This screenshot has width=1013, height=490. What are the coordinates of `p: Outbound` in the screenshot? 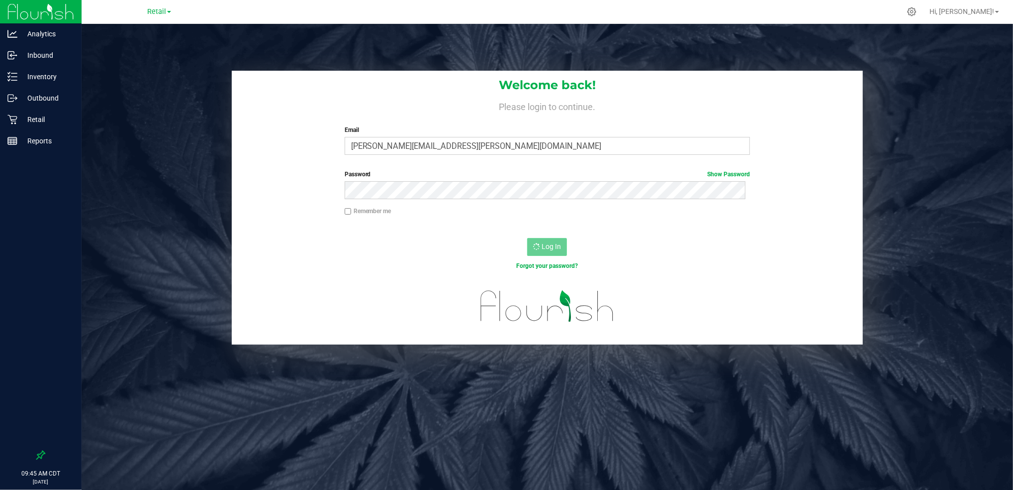 It's located at (47, 98).